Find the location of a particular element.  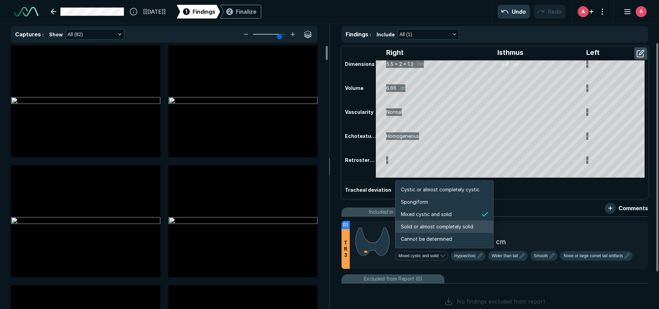

span: R1 is located at coordinates (346, 225).